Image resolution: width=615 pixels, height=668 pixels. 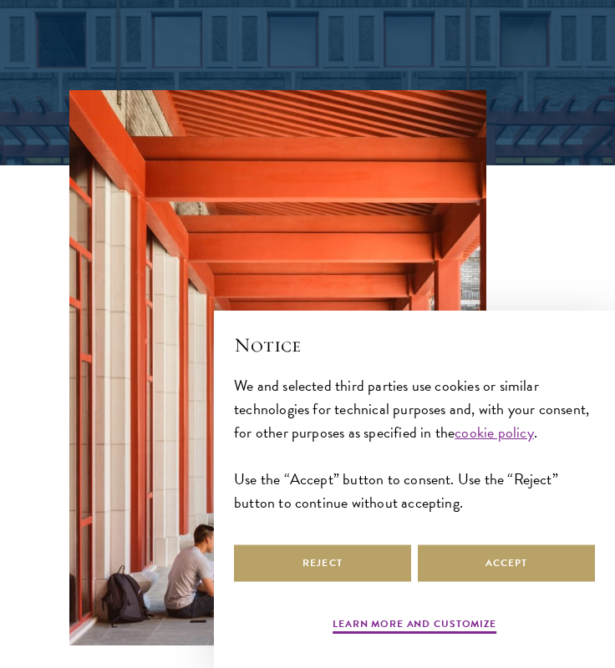 I want to click on button: Learn more and customize, so click(x=414, y=626).